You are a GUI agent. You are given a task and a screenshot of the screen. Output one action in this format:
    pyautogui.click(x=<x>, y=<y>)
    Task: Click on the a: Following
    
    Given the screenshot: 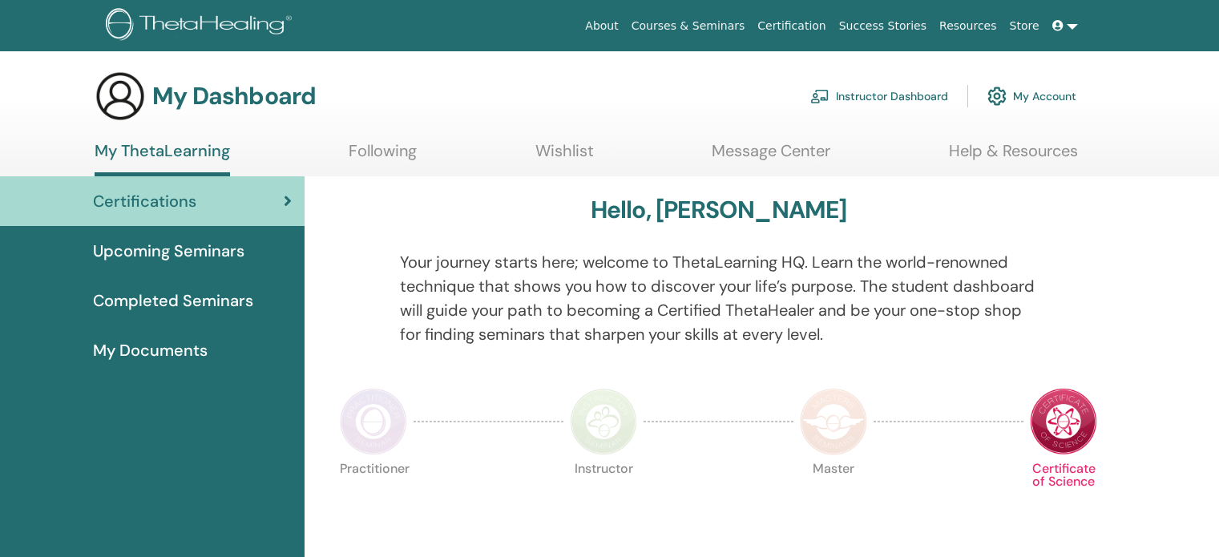 What is the action you would take?
    pyautogui.click(x=382, y=156)
    